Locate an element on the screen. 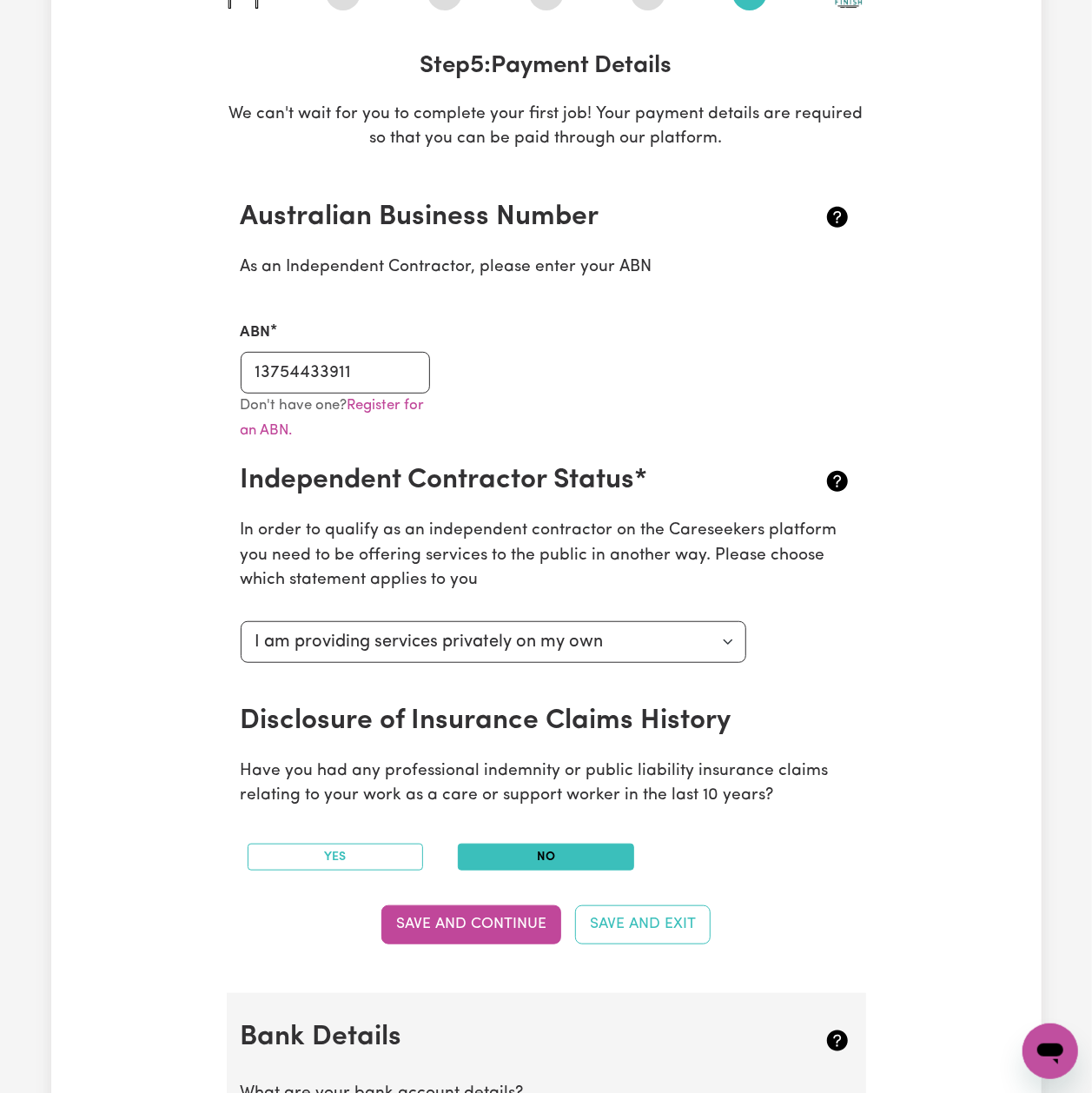 This screenshot has width=1092, height=1093. p: In order to qualify as an independent contractor on the Careseekers platform you need to be offer... is located at coordinates (547, 556).